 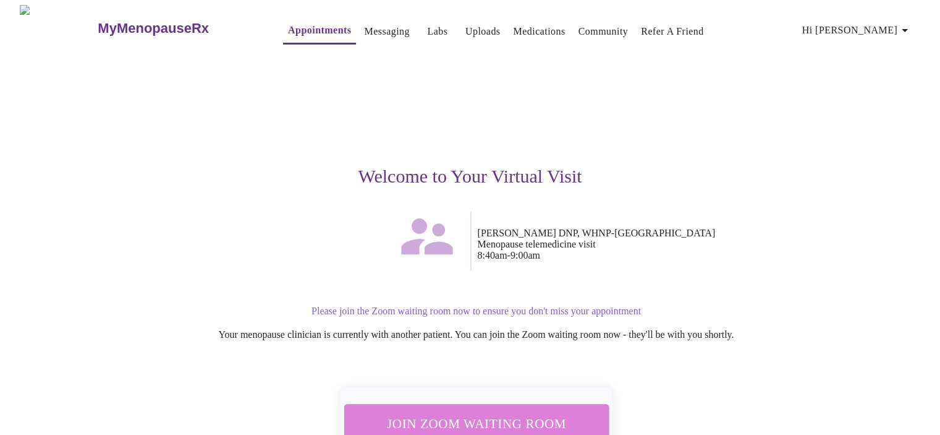 I want to click on a: Messaging, so click(x=386, y=32).